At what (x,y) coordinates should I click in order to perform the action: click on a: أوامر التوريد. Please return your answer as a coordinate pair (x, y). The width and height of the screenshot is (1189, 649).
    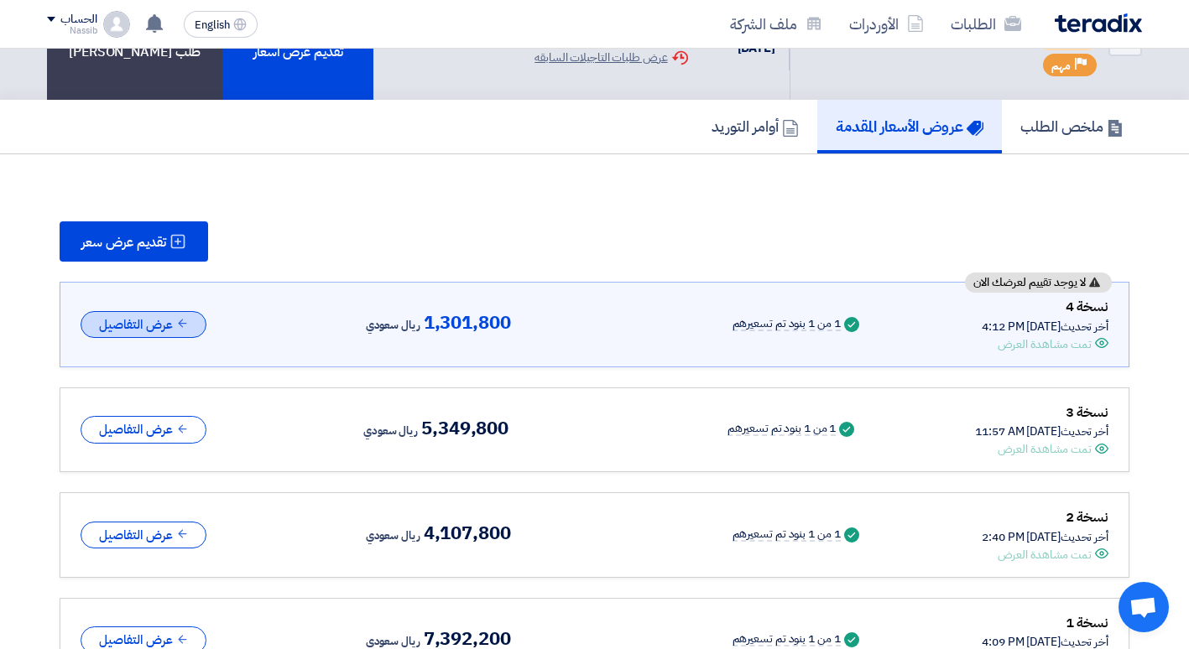
    Looking at the image, I should click on (755, 127).